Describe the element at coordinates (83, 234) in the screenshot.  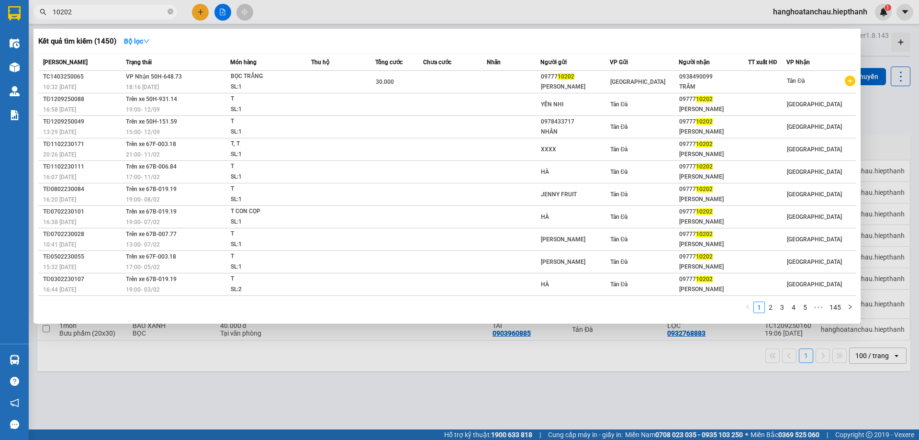
I see `div: TĐ0702230028` at that location.